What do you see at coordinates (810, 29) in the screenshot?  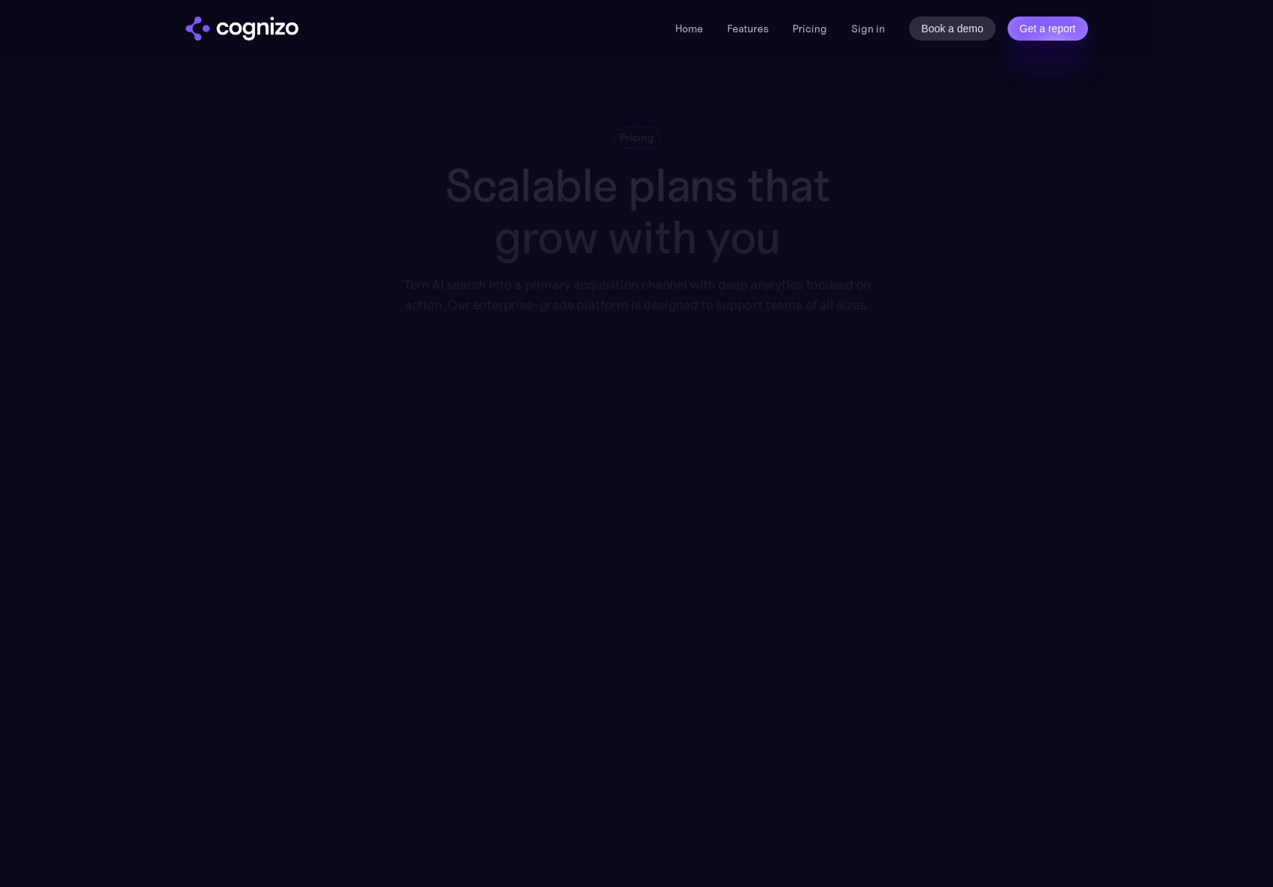 I see `a: Pricing` at bounding box center [810, 29].